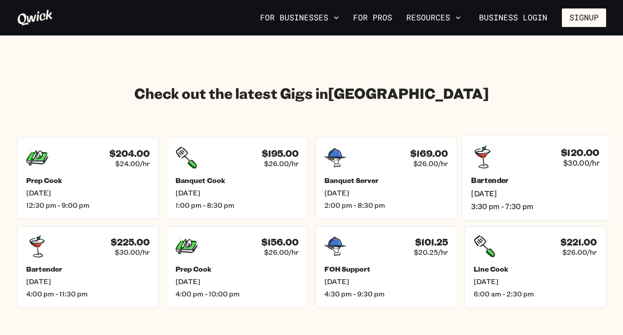 This screenshot has width=623, height=335. I want to click on span: 12:30 pm - 9:00 pm, so click(88, 205).